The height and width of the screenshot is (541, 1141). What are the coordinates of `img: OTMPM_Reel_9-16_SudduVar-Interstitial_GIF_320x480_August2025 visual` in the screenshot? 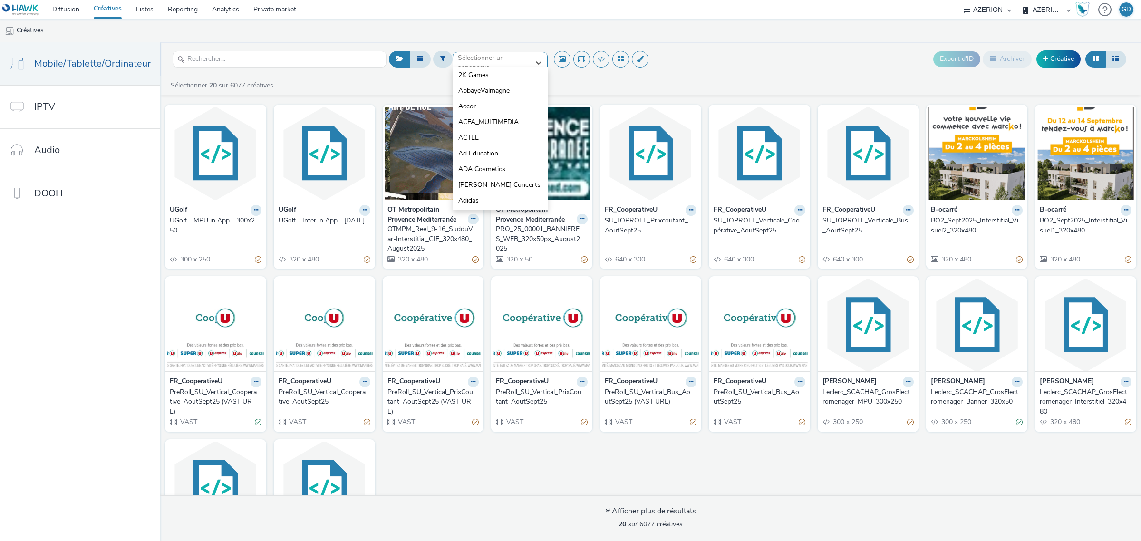 It's located at (433, 153).